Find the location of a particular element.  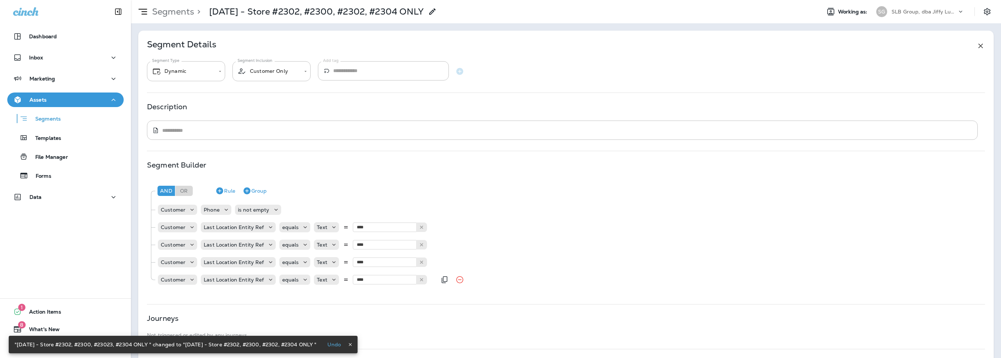

p: Forms is located at coordinates (40, 176).